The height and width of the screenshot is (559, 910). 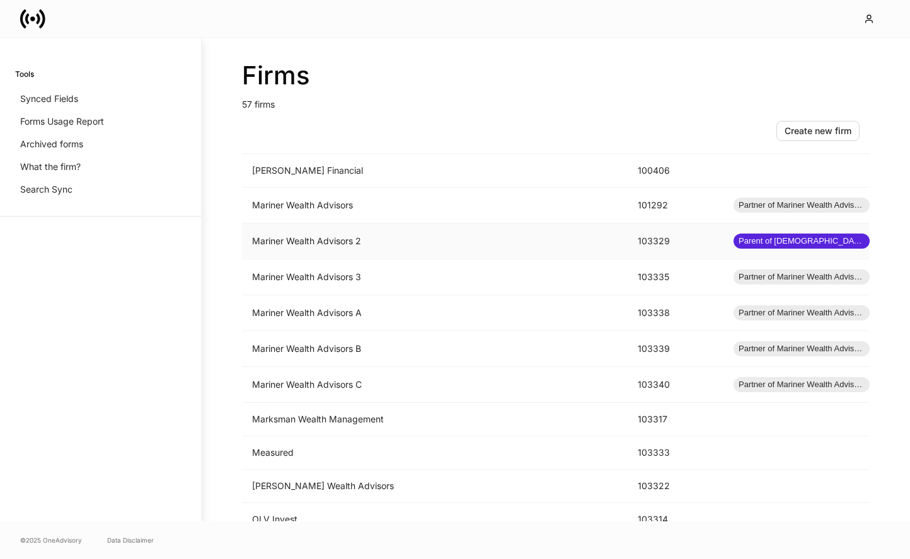 I want to click on a: Synced Fields, so click(x=100, y=99).